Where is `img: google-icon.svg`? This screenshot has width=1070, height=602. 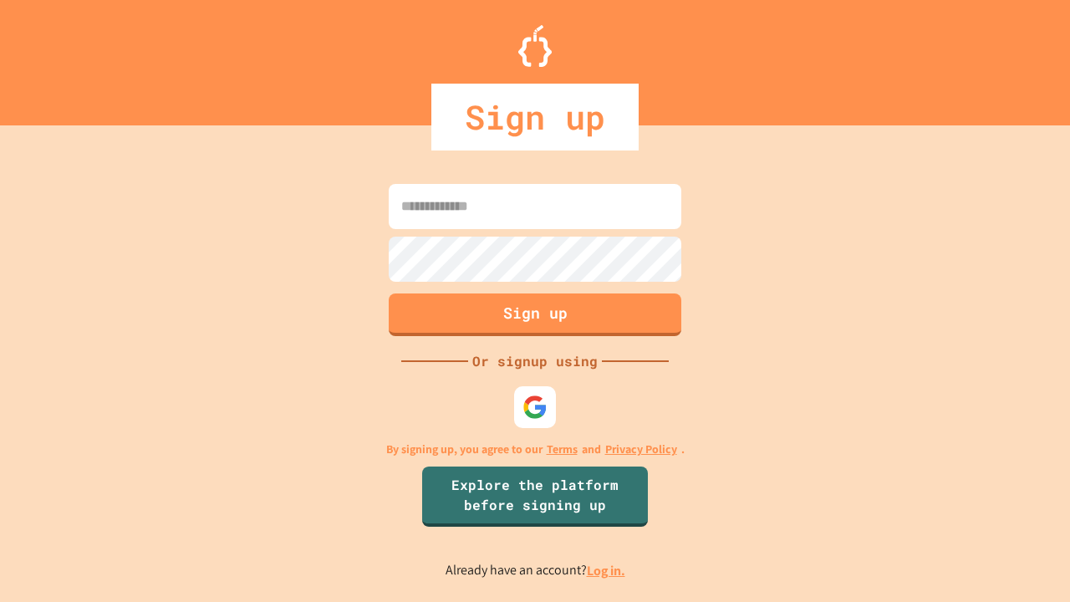 img: google-icon.svg is located at coordinates (535, 407).